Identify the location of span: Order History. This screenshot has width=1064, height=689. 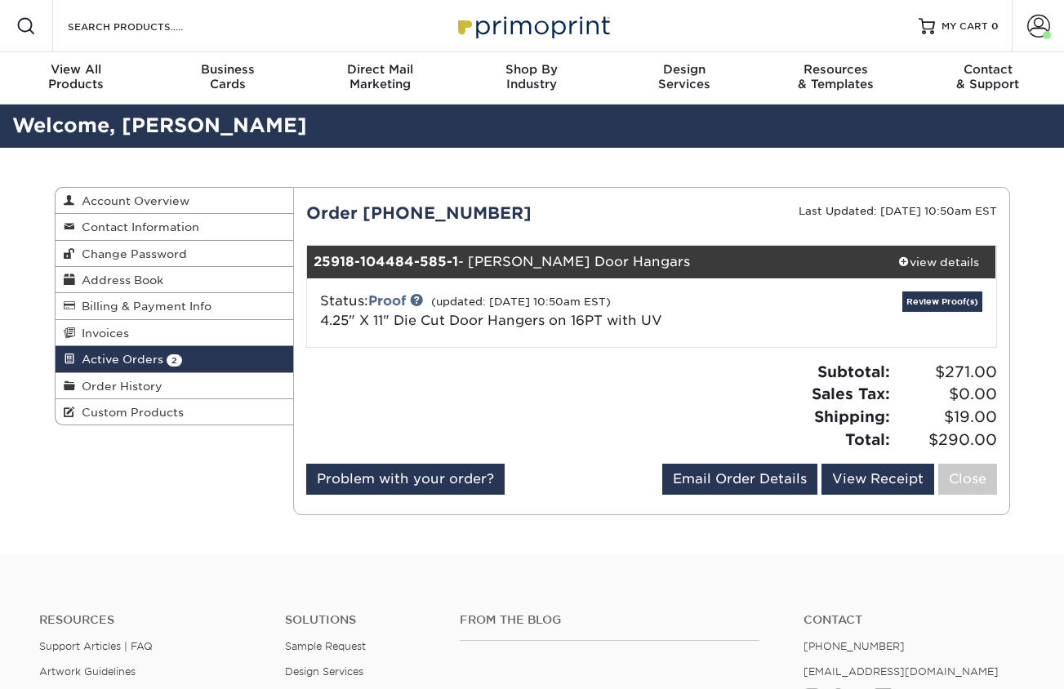
(118, 386).